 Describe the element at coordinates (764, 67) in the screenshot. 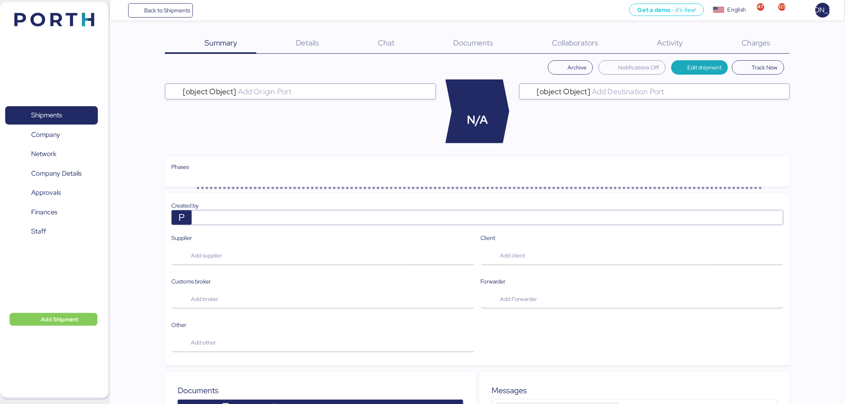

I see `span: Track Now` at that location.